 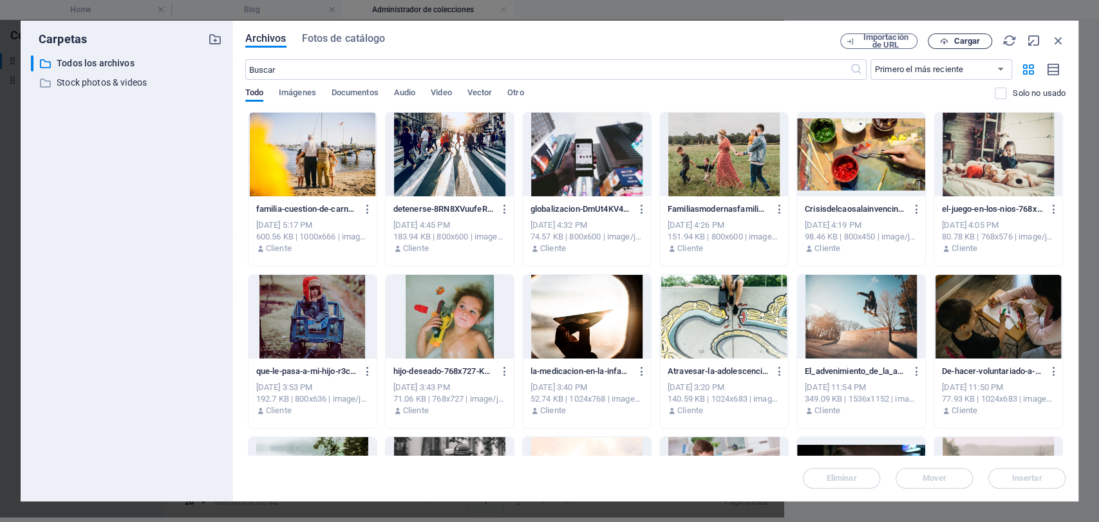 What do you see at coordinates (861, 237) in the screenshot?
I see `div: 98.46 KB | 800x450 | image/jpeg` at bounding box center [861, 237].